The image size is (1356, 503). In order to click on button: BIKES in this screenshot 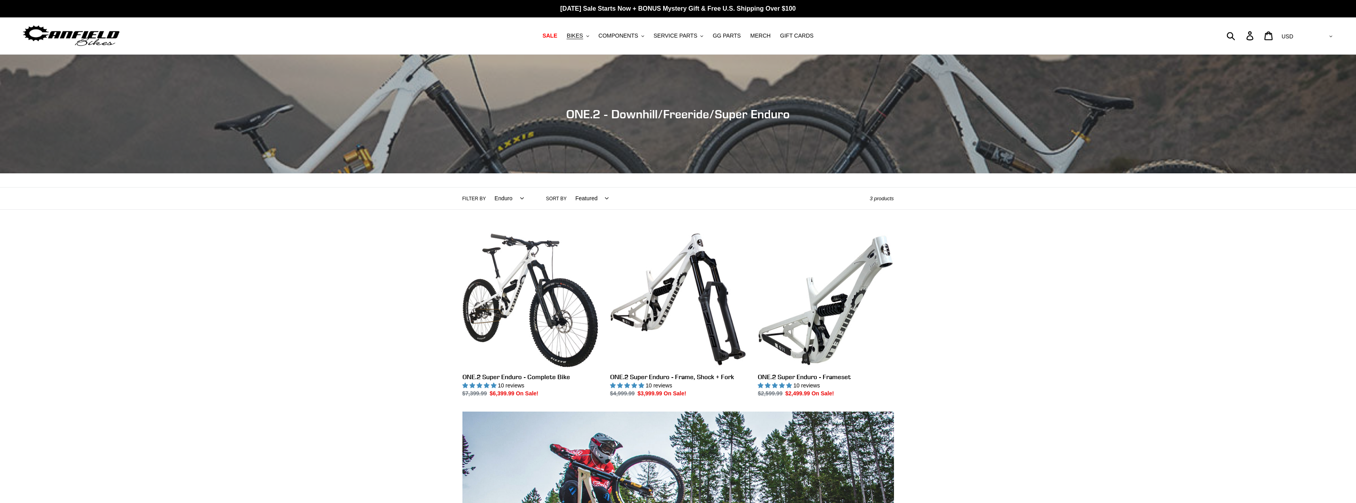, I will do `click(578, 36)`.